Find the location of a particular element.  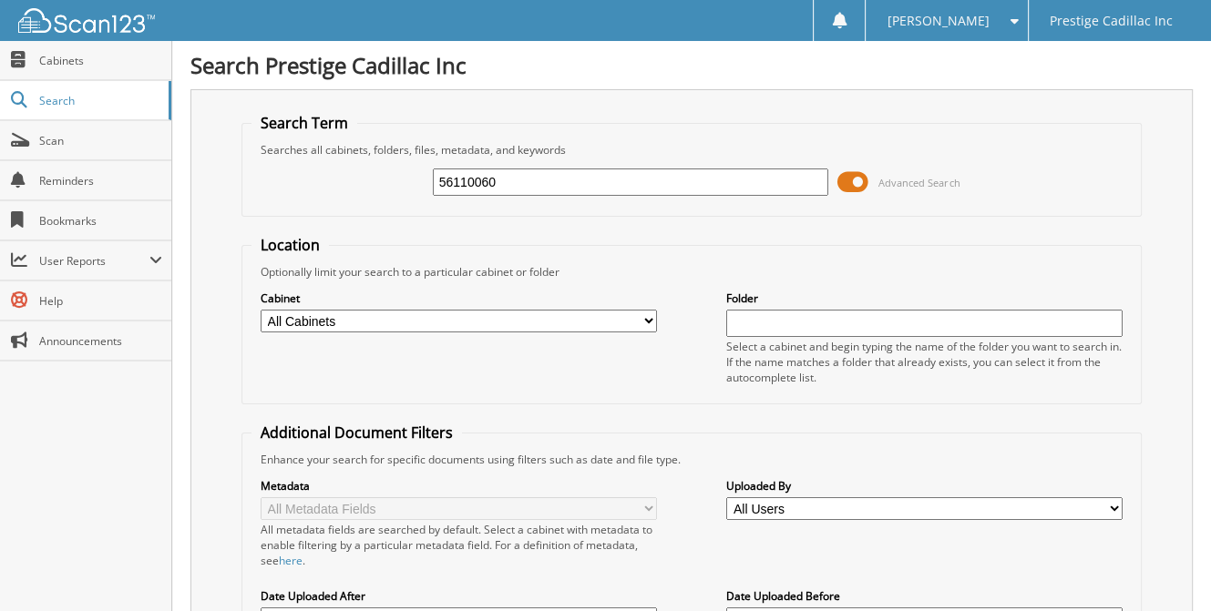

legend: Additional Document Filters is located at coordinates (356, 433).